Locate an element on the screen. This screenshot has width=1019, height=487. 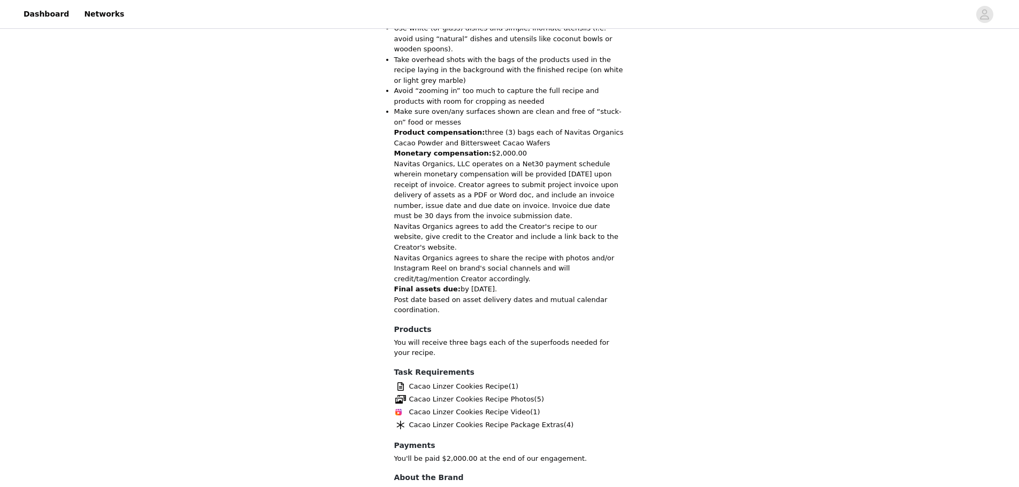
li: Make sure oven/any surfaces shown are clean and free of “stuck-on” food or messes is located at coordinates (510, 117).